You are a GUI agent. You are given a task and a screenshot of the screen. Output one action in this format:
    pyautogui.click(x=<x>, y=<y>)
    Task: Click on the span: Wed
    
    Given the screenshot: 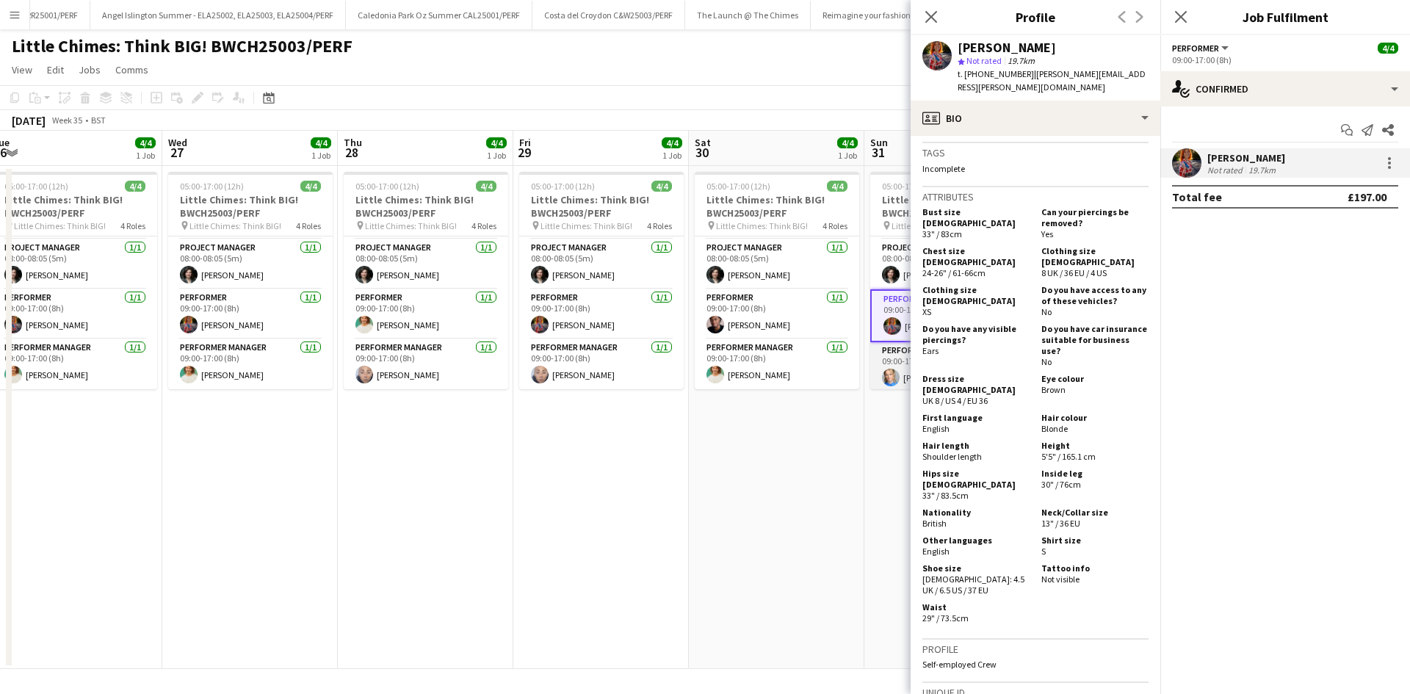 What is the action you would take?
    pyautogui.click(x=178, y=142)
    